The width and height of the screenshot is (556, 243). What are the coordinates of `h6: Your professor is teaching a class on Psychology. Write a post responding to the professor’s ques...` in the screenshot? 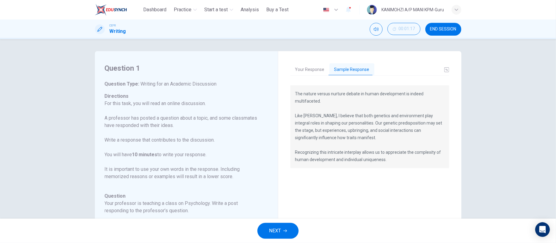 It's located at (182, 207).